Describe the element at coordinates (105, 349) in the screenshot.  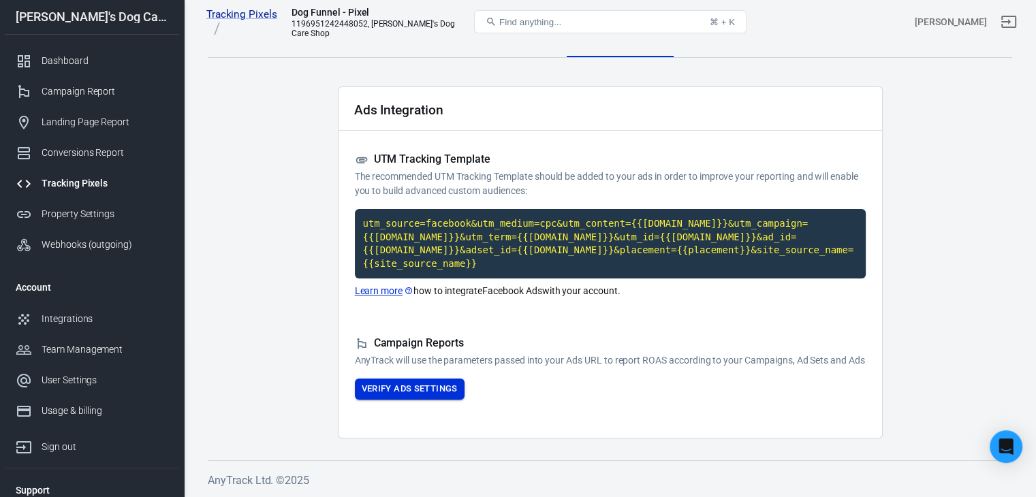
I see `div: Team Management` at that location.